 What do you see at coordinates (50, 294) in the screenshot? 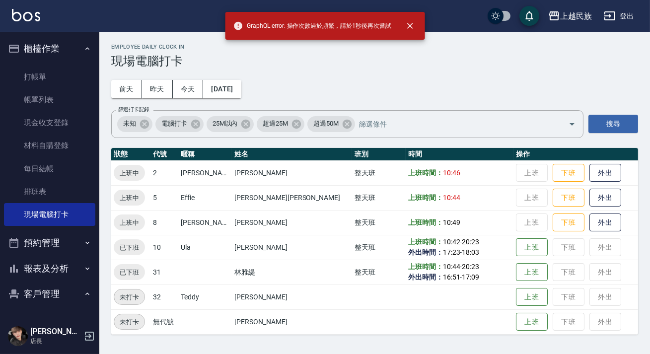
I see `button: 客戶管理` at bounding box center [50, 294].